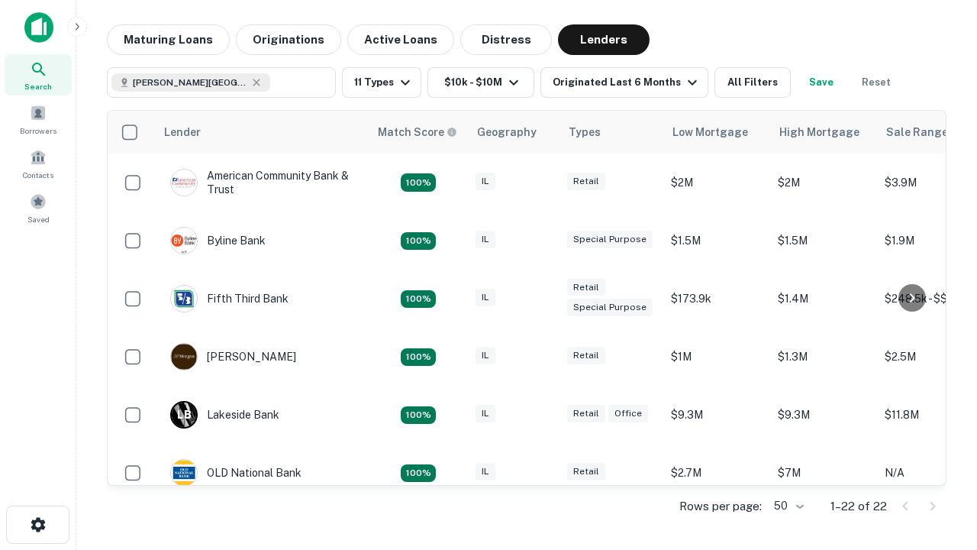 The image size is (977, 550). I want to click on div: Capitalize uses an advanced AI algorithm to match your search with the best lender. The match sco..., so click(418, 132).